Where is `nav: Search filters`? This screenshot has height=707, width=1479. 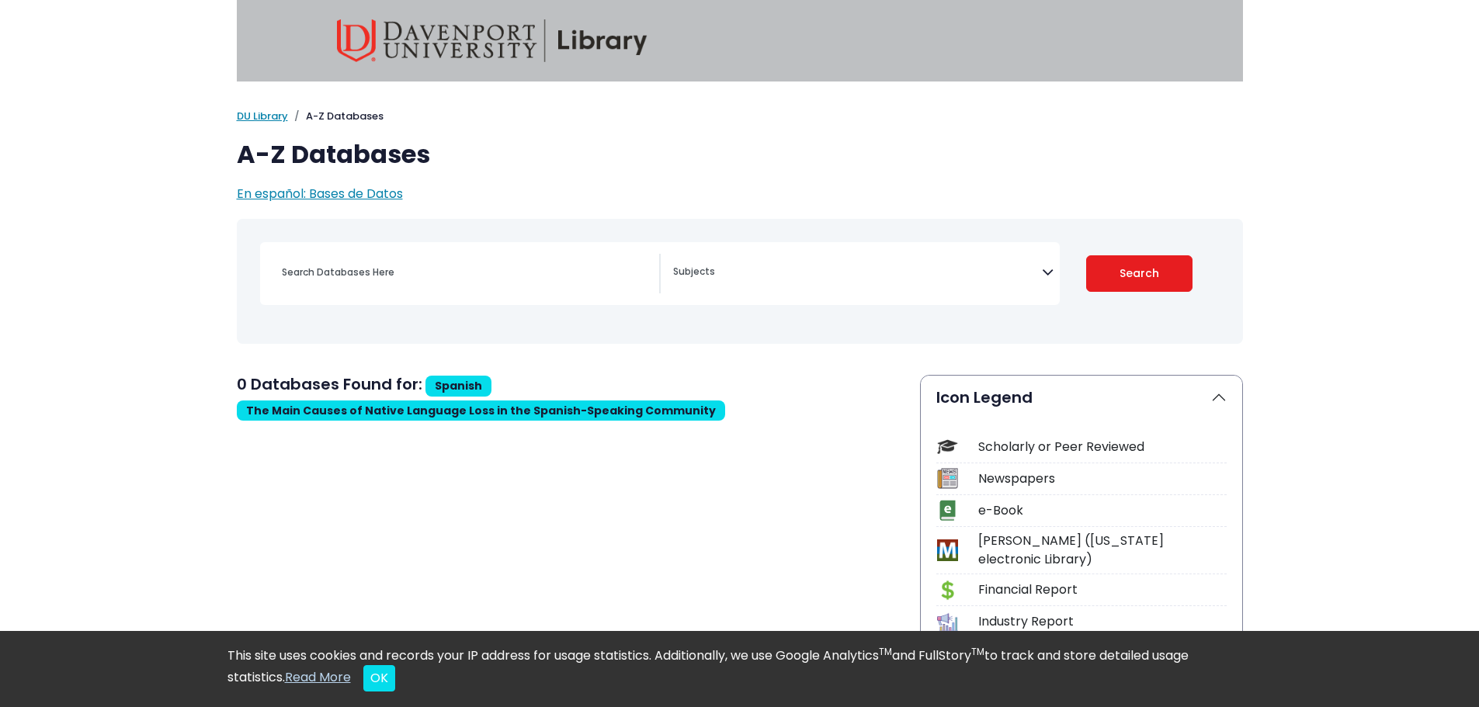
nav: Search filters is located at coordinates (740, 281).